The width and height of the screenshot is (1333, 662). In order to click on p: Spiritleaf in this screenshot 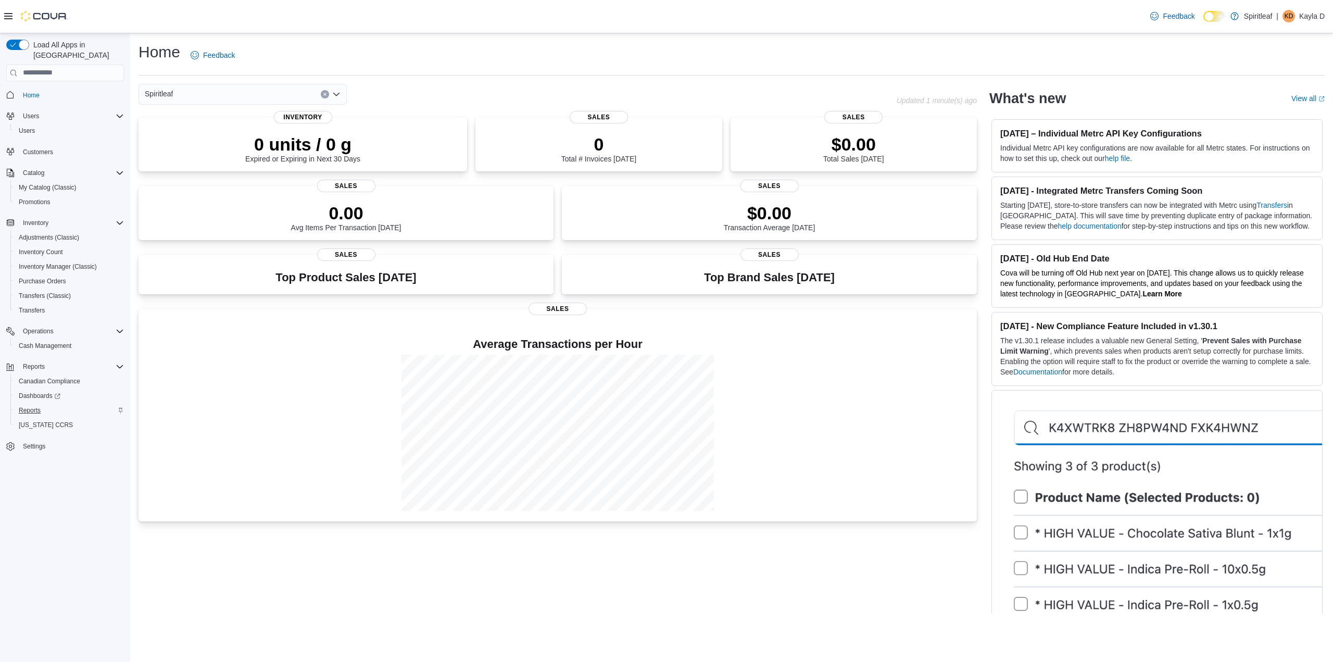, I will do `click(1258, 16)`.